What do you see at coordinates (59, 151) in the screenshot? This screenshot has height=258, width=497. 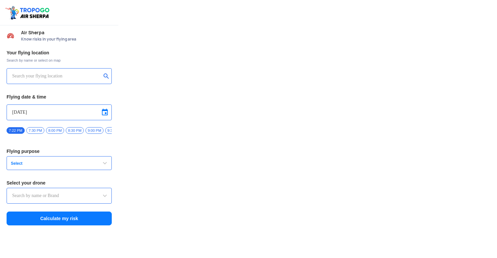 I see `h3: Flying purpose` at bounding box center [59, 151].